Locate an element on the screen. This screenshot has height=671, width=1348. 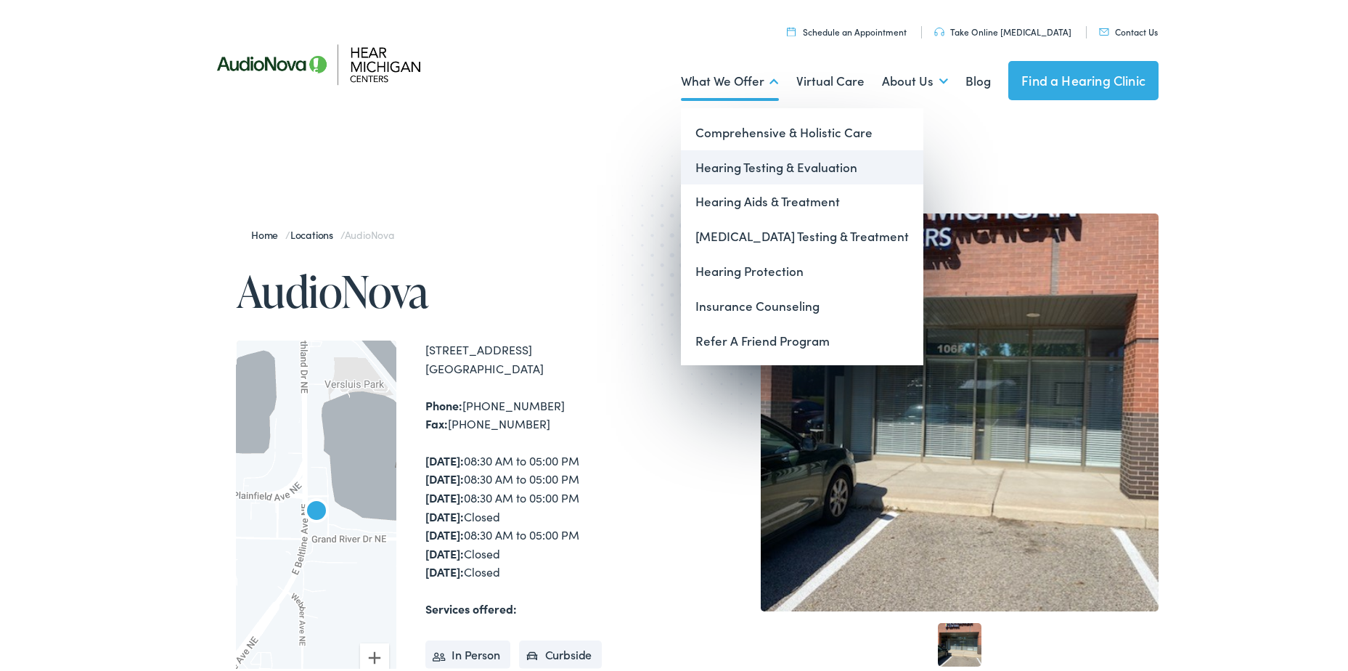
a: Hearing Aids & Treatment is located at coordinates (802, 199).